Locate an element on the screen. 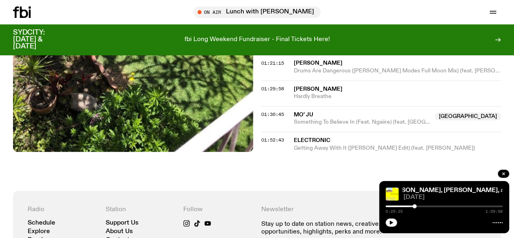  span: 01:29:58 is located at coordinates (273, 89).